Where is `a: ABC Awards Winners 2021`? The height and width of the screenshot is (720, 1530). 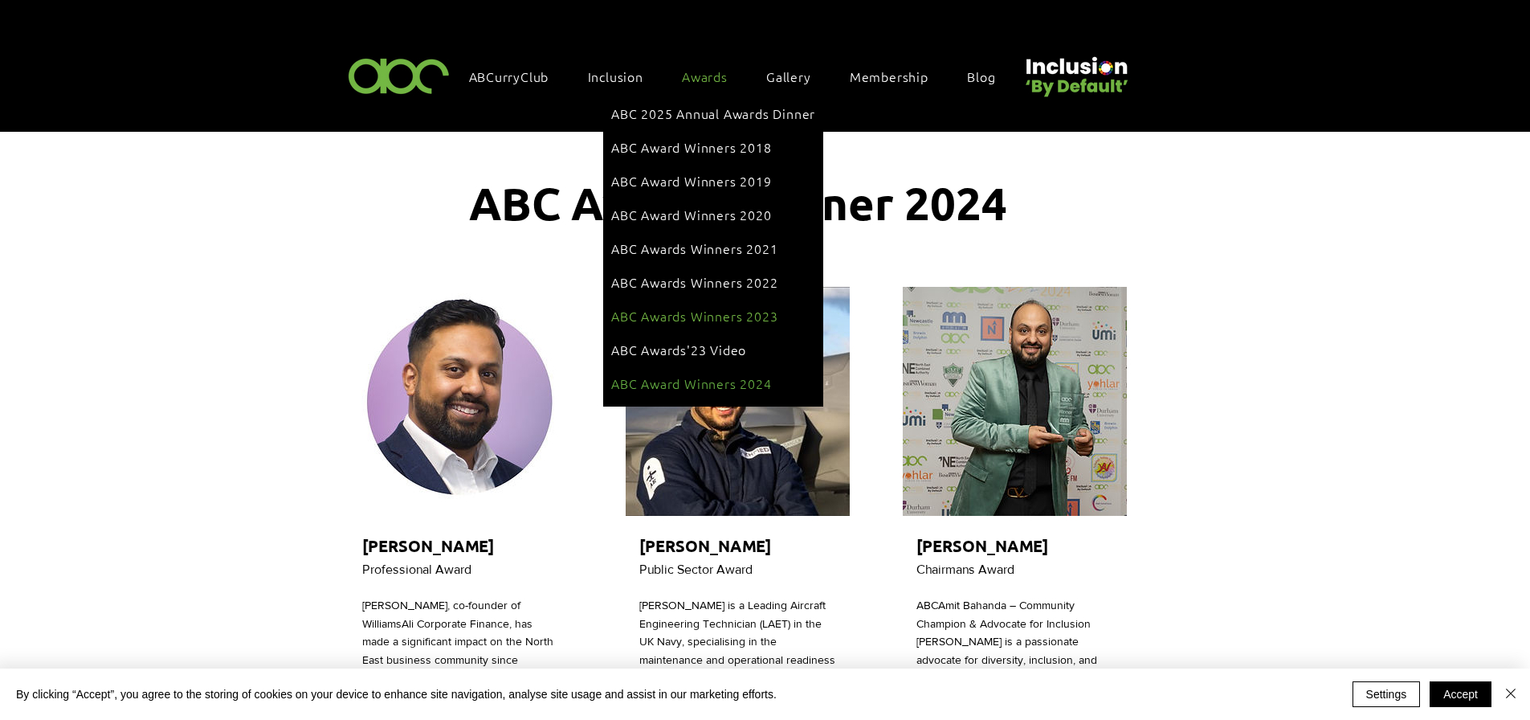
a: ABC Awards Winners 2021 is located at coordinates (713, 248).